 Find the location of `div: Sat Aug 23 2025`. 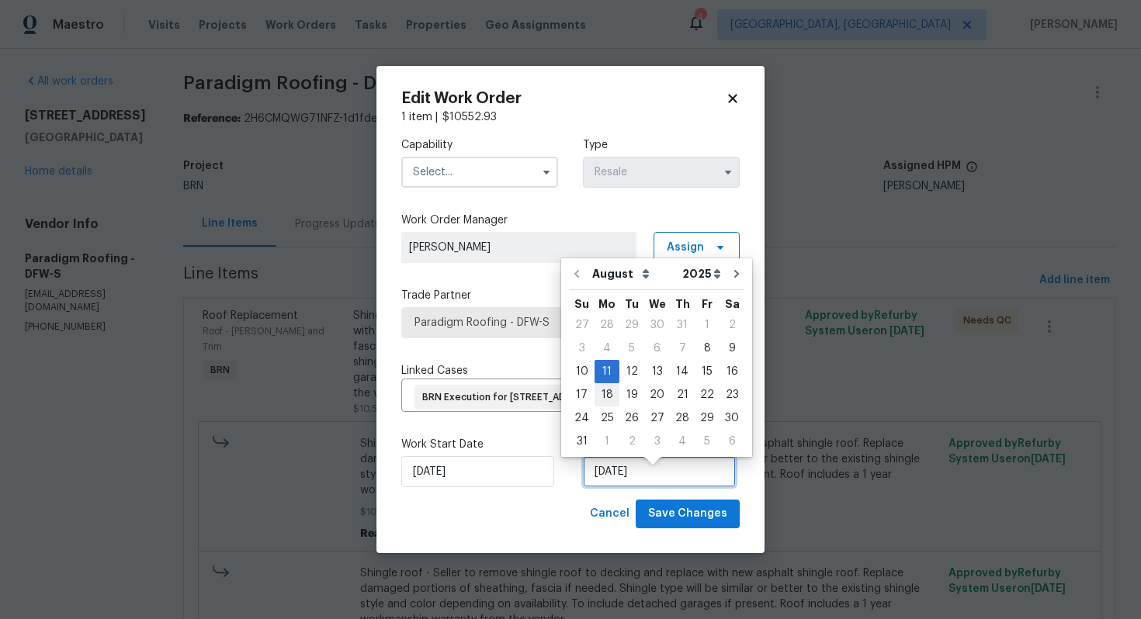

div: Sat Aug 23 2025 is located at coordinates (732, 395).